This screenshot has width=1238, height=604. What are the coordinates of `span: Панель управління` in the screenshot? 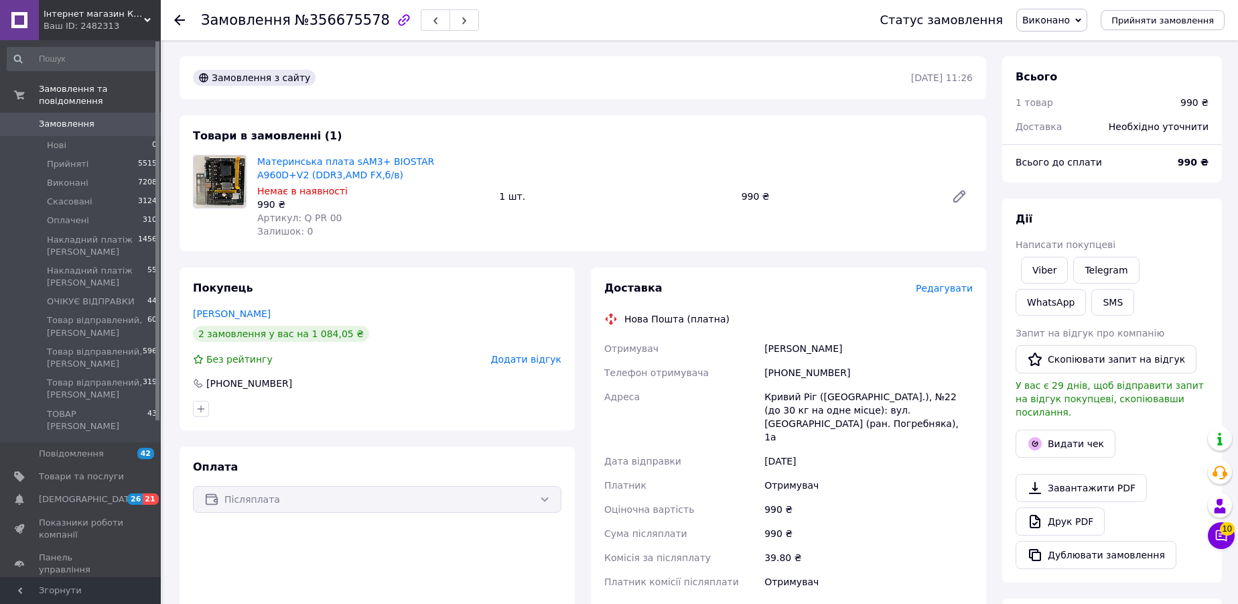 It's located at (81, 563).